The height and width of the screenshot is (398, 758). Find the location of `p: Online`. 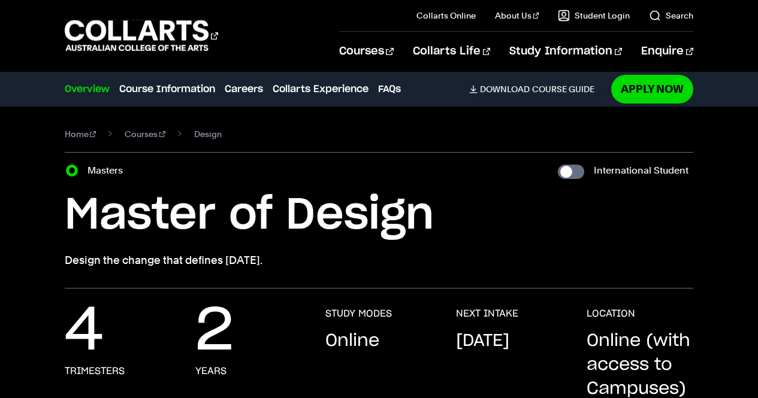

p: Online is located at coordinates (352, 341).